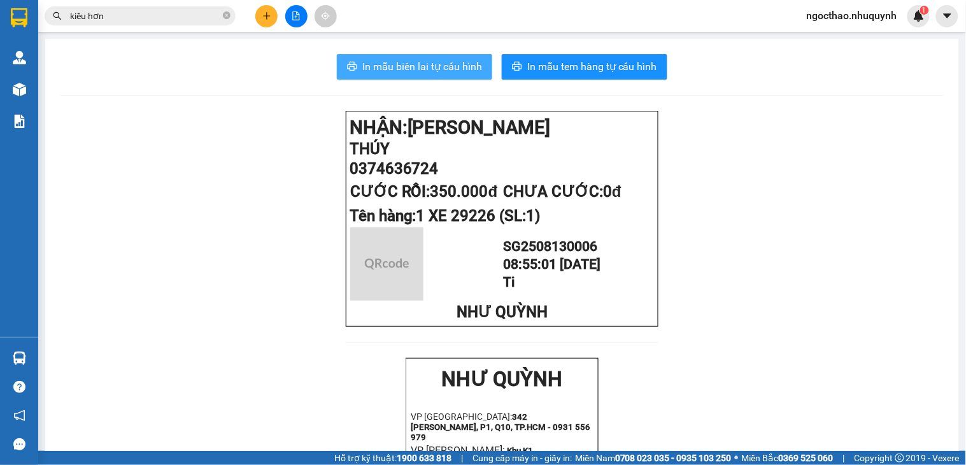 The width and height of the screenshot is (966, 465). What do you see at coordinates (585, 67) in the screenshot?
I see `button: printerIn mẫu tem hàng tự cấu hình` at bounding box center [585, 67].